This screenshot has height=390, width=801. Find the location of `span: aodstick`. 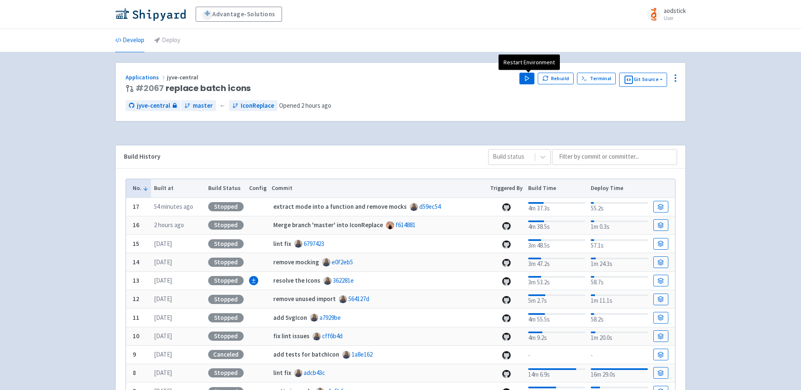

span: aodstick is located at coordinates (675, 10).